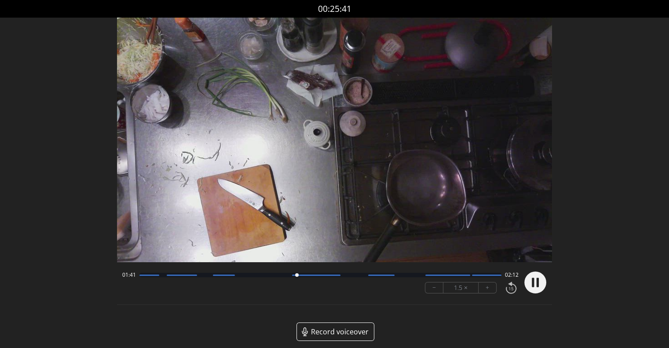 The image size is (669, 348). Describe the element at coordinates (461, 288) in the screenshot. I see `div: 1.5 ×` at that location.